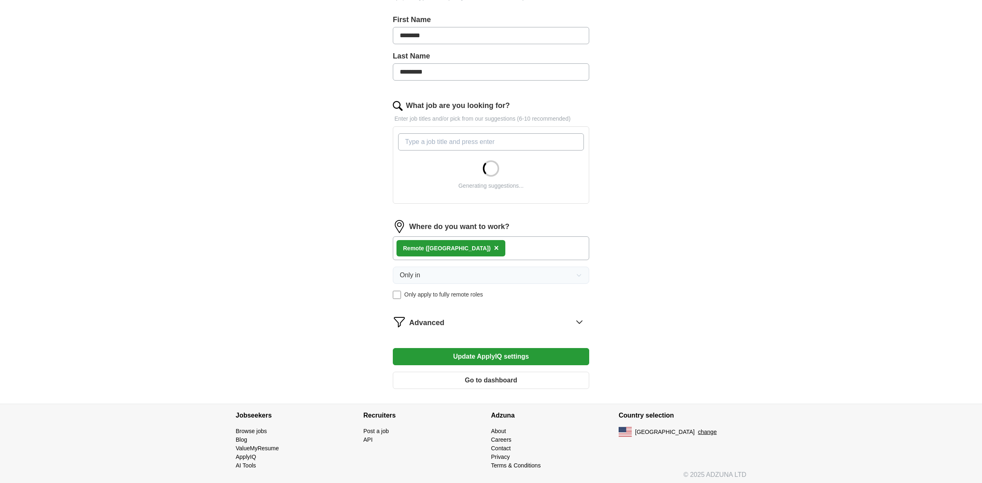 This screenshot has width=982, height=483. Describe the element at coordinates (498, 431) in the screenshot. I see `a: About` at that location.